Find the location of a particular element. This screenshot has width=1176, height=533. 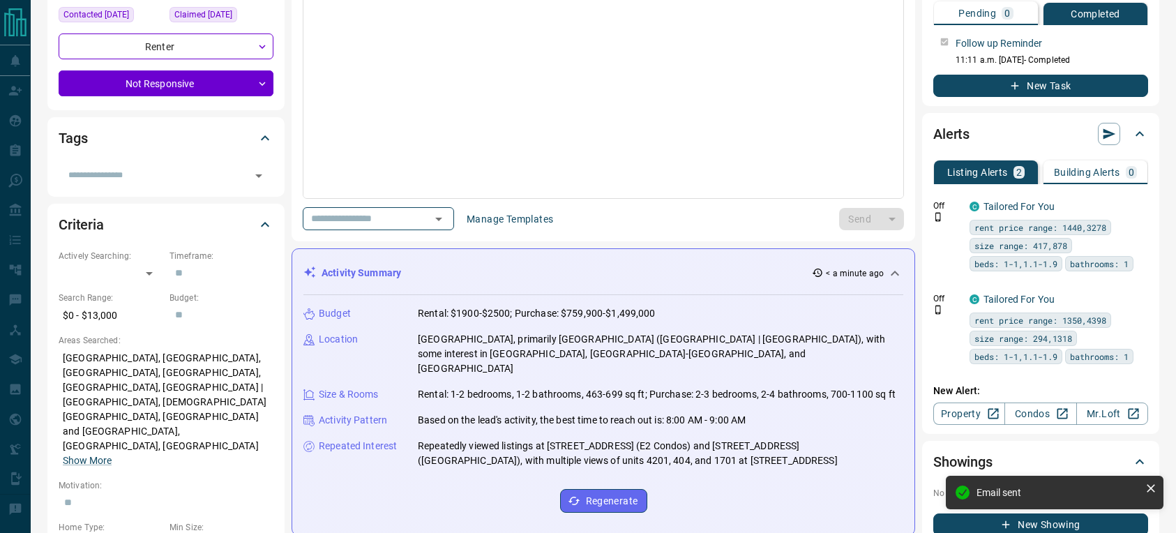

p: Search Range: is located at coordinates (110, 298).